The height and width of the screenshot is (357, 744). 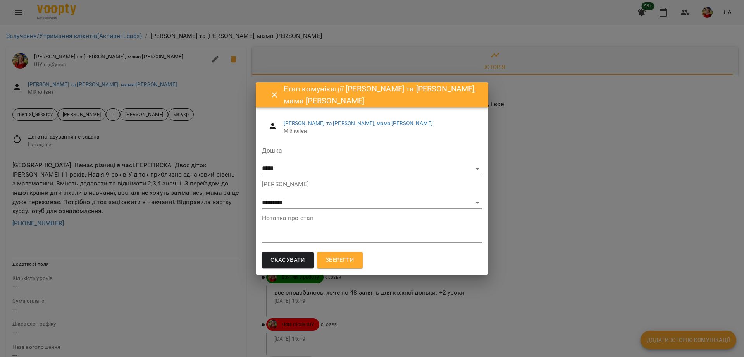 What do you see at coordinates (288, 260) in the screenshot?
I see `button: Скасувати` at bounding box center [288, 260].